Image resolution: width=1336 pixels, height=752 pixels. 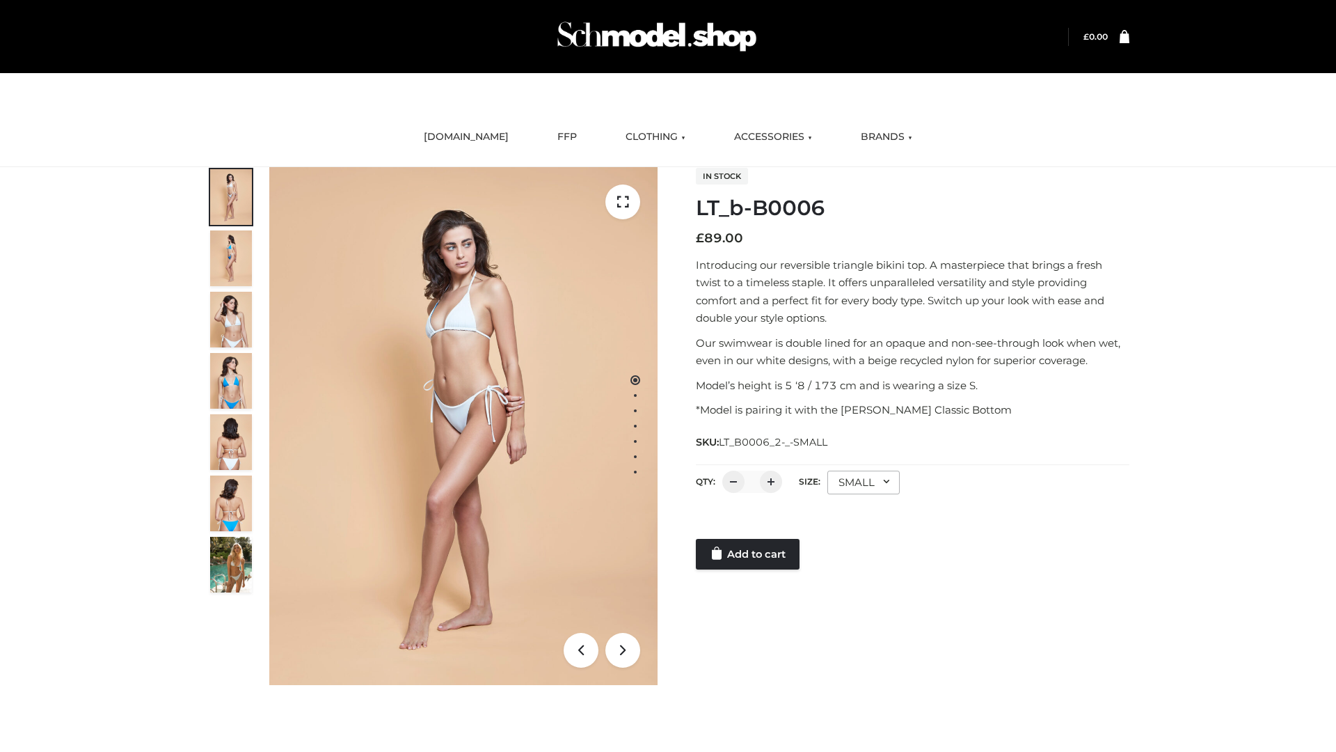 I want to click on div: SMALL, so click(x=864, y=482).